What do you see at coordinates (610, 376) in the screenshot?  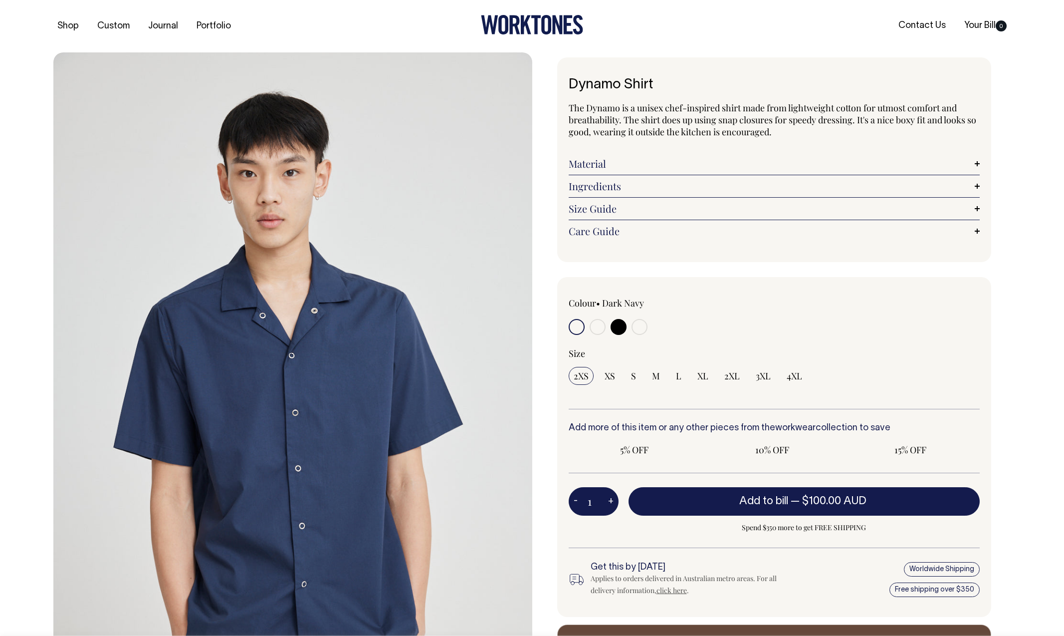 I see `input: XS` at bounding box center [610, 376].